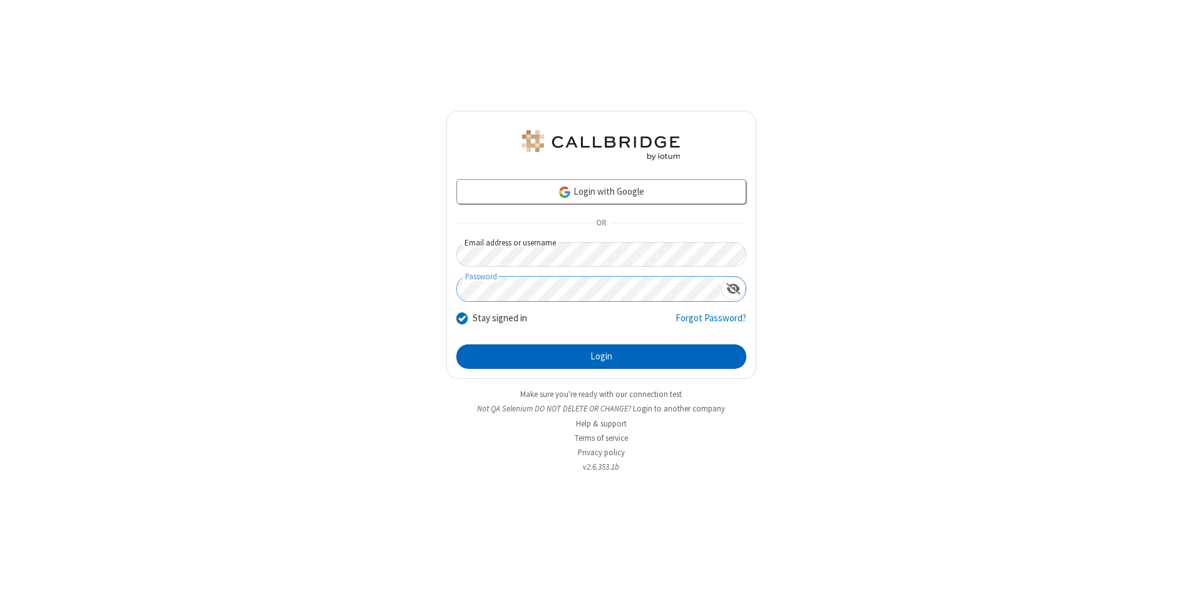 The image size is (1202, 593). Describe the element at coordinates (565, 192) in the screenshot. I see `img: google-icon.png` at that location.